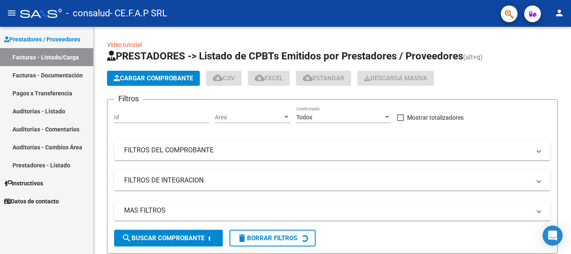 The image size is (571, 254). Describe the element at coordinates (138, 13) in the screenshot. I see `span: - CE.F.A.P SRL` at that location.